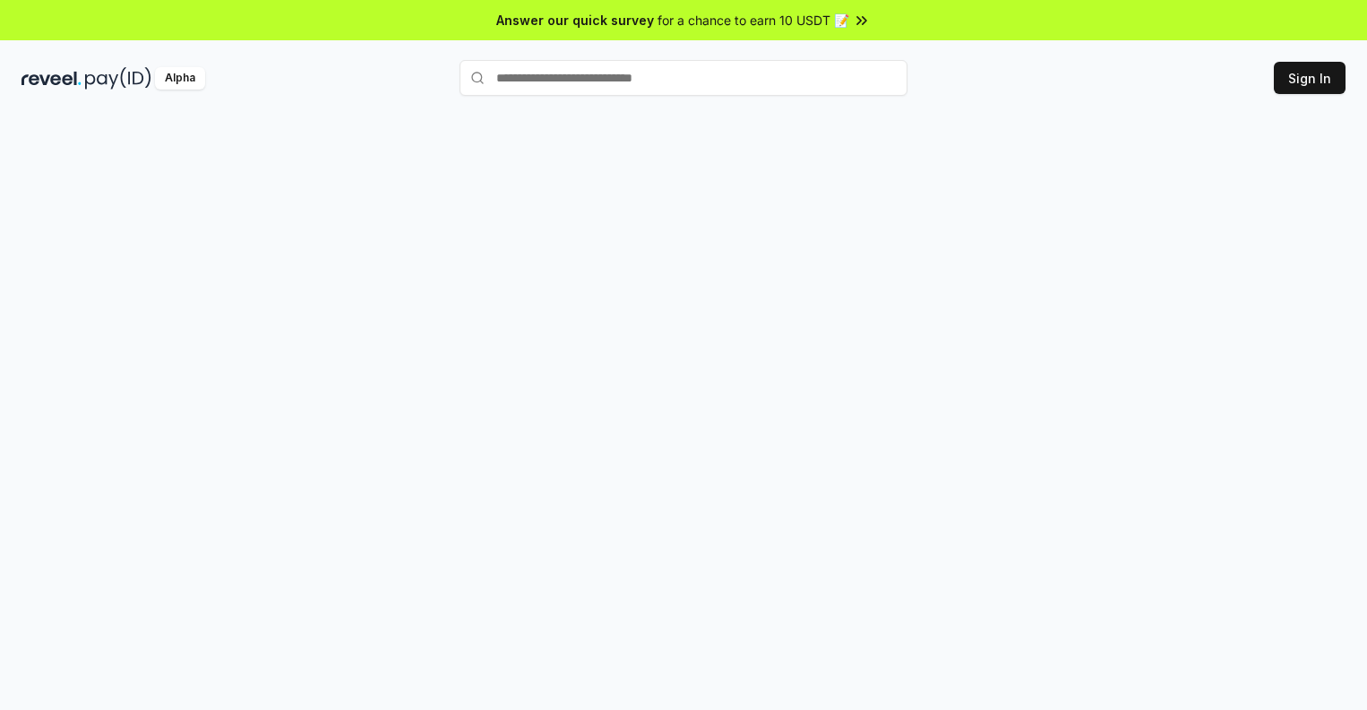 This screenshot has height=710, width=1367. Describe the element at coordinates (575, 20) in the screenshot. I see `span: Answer our quick survey` at that location.